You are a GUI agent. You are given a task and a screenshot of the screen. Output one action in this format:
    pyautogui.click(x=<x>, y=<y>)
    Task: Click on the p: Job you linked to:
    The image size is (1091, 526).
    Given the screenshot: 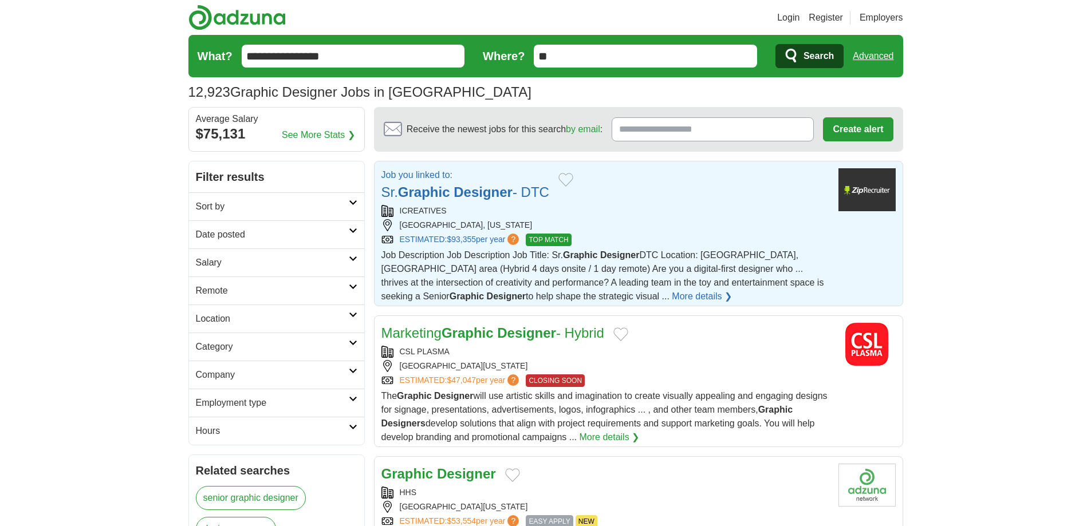 What is the action you would take?
    pyautogui.click(x=465, y=175)
    